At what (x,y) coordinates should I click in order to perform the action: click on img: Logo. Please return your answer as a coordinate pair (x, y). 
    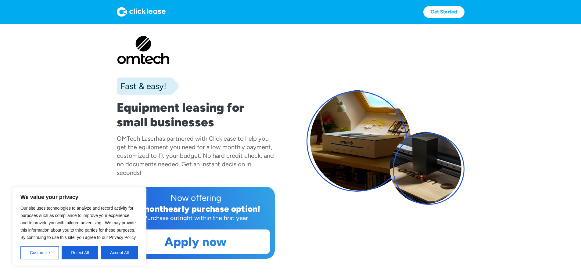
    Looking at the image, I should click on (141, 12).